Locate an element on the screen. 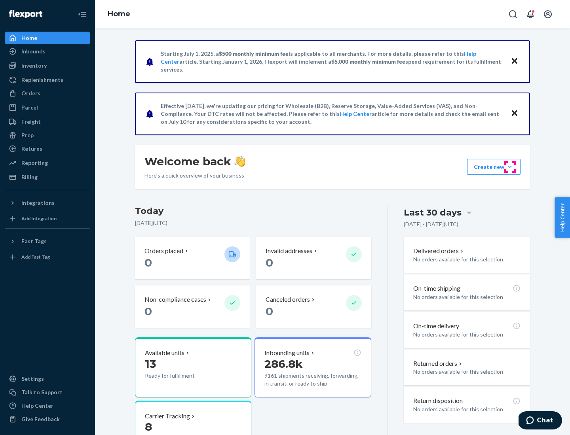 This screenshot has height=435, width=570. button: Give Feedback is located at coordinates (47, 419).